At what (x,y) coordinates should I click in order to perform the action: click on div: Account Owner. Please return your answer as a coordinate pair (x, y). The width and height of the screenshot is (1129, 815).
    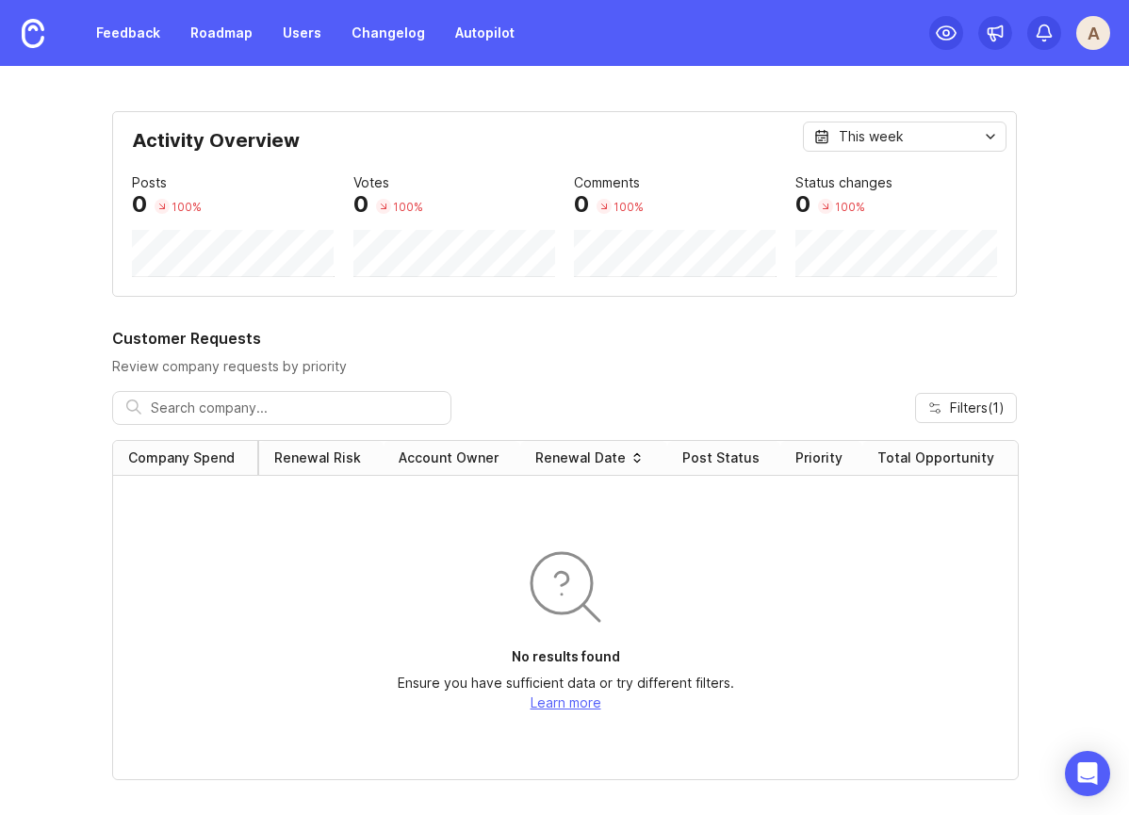
    Looking at the image, I should click on (449, 458).